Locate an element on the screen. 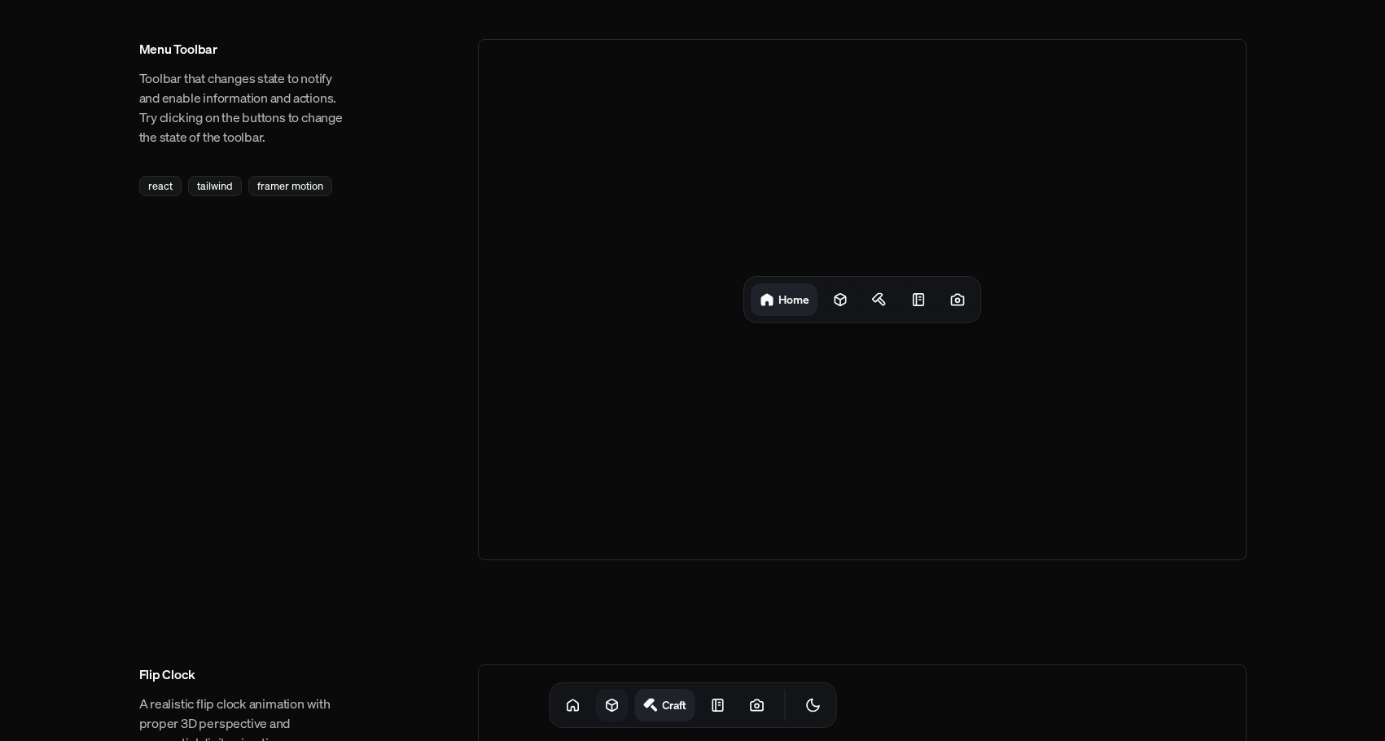 This screenshot has width=1385, height=741. div: react is located at coordinates (160, 186).